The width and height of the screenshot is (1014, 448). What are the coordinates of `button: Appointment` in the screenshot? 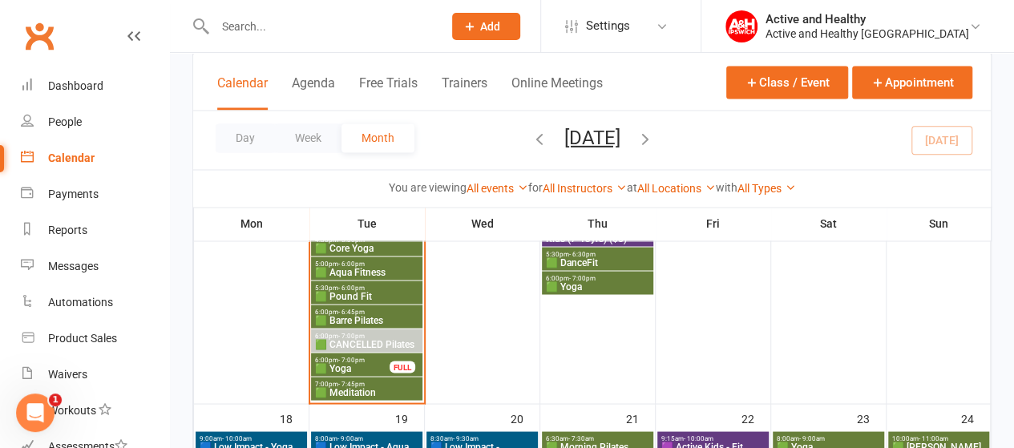 It's located at (912, 82).